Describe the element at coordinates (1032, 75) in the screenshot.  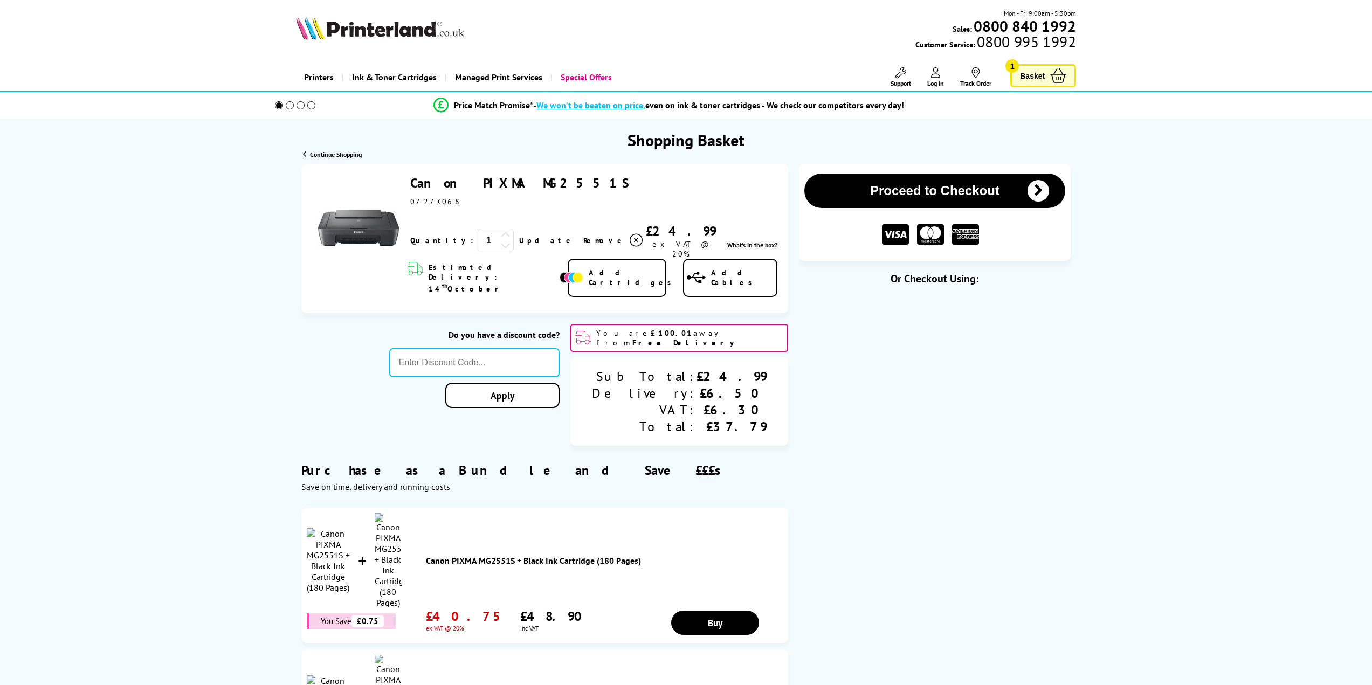
I see `span: Basket` at that location.